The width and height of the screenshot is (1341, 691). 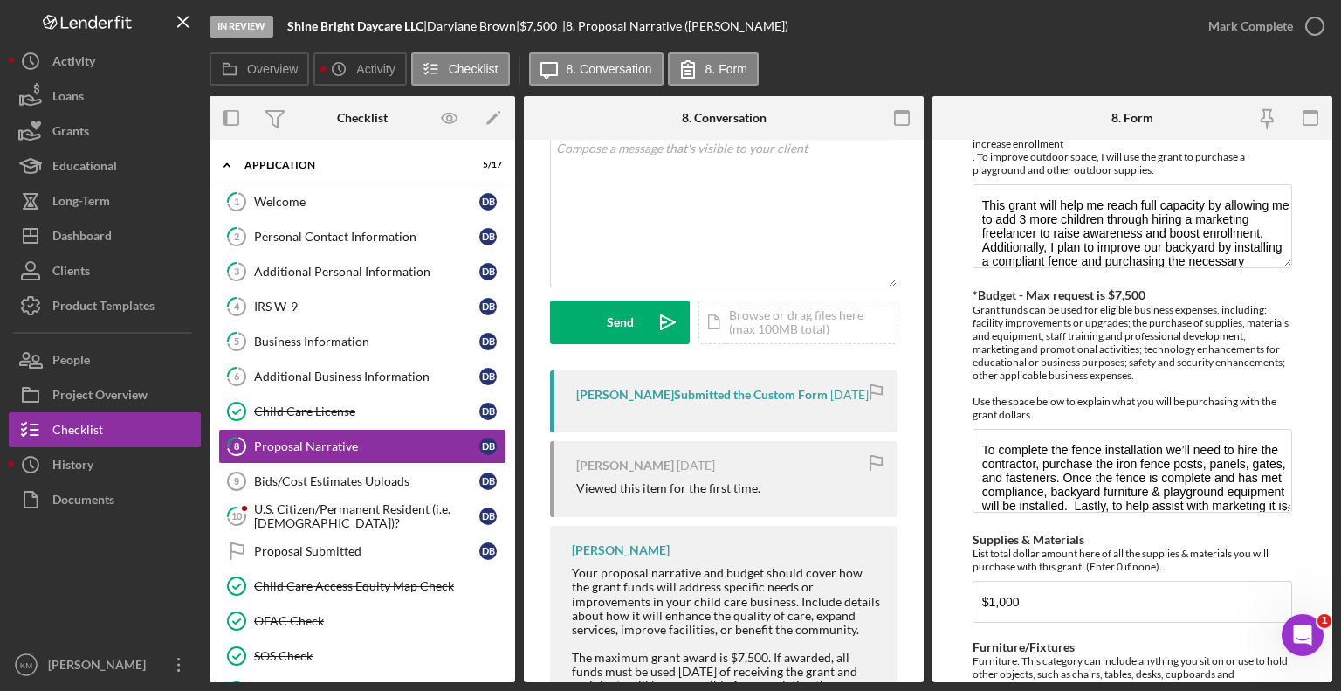 What do you see at coordinates (668, 488) in the screenshot?
I see `div: Viewed this item for the first time.` at bounding box center [668, 488].